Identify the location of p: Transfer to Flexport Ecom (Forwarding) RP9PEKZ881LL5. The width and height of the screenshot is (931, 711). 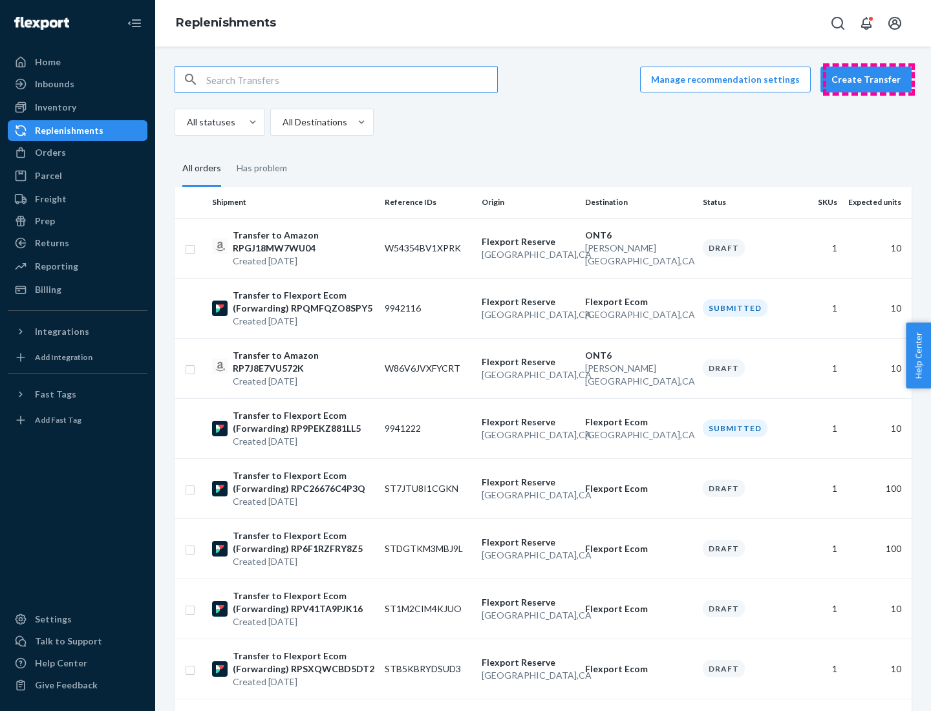
(303, 422).